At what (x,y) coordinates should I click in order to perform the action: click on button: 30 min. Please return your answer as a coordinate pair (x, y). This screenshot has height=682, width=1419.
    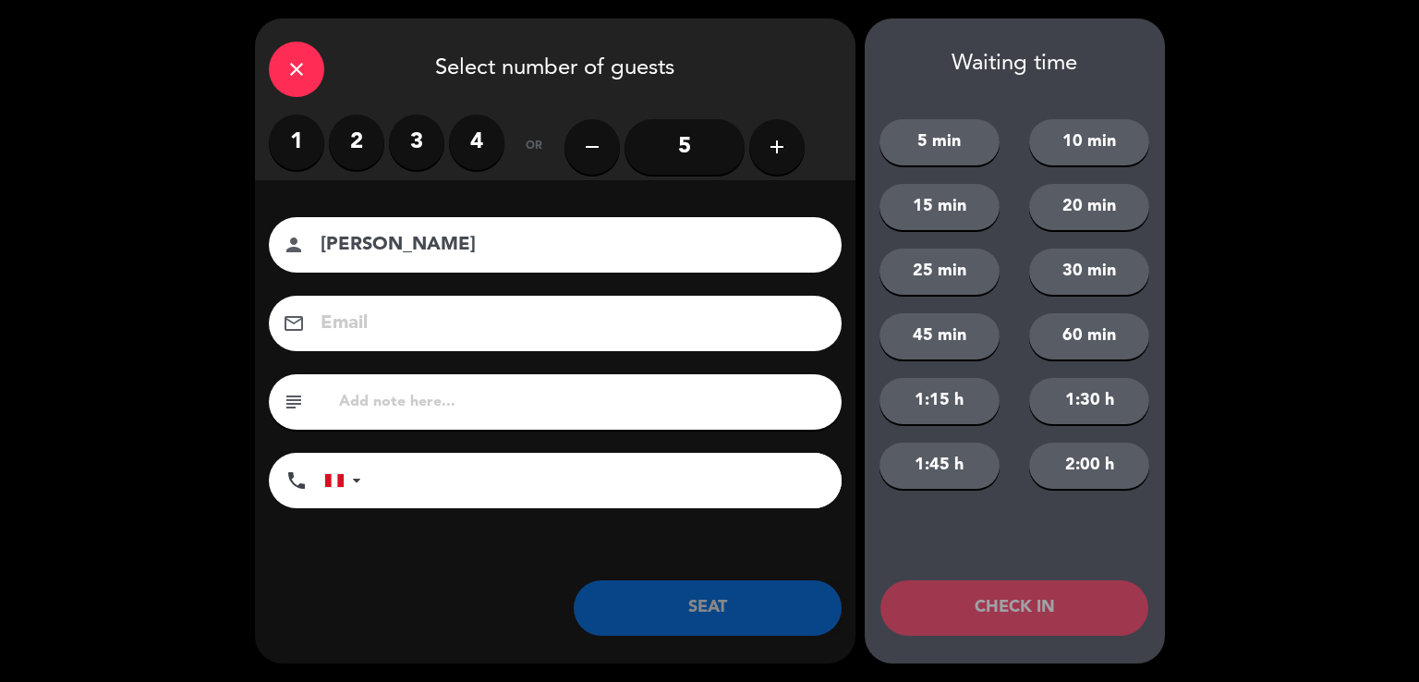
    Looking at the image, I should click on (1089, 272).